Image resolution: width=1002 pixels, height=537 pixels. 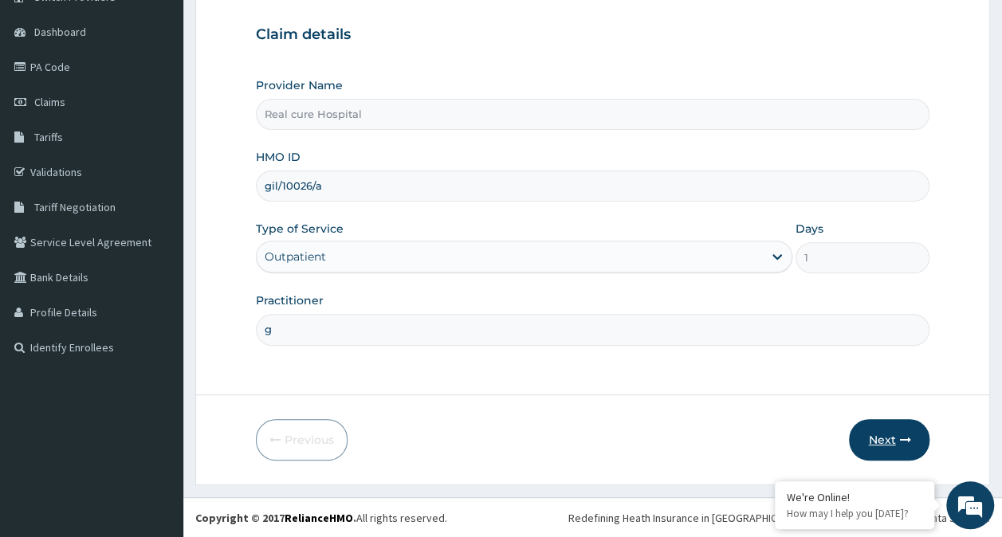 I want to click on span: We're online!, so click(x=156, y=246).